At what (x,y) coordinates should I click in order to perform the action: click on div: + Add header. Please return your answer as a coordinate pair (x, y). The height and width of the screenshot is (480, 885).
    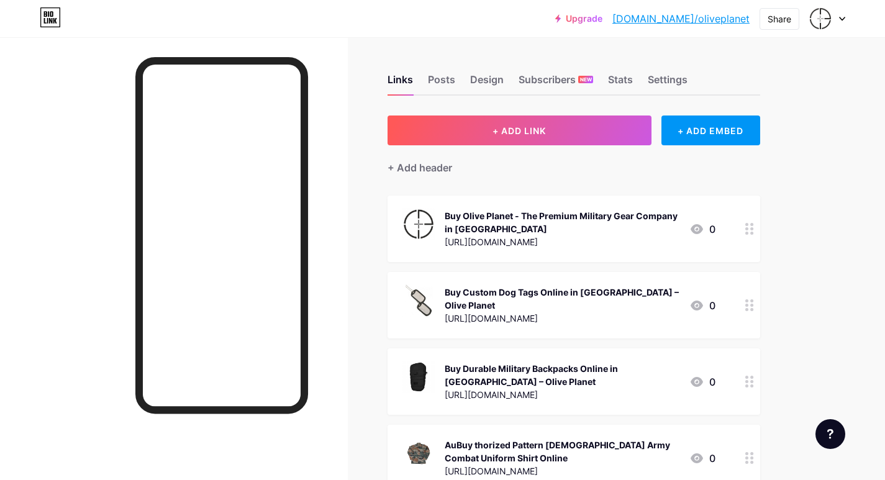
    Looking at the image, I should click on (420, 168).